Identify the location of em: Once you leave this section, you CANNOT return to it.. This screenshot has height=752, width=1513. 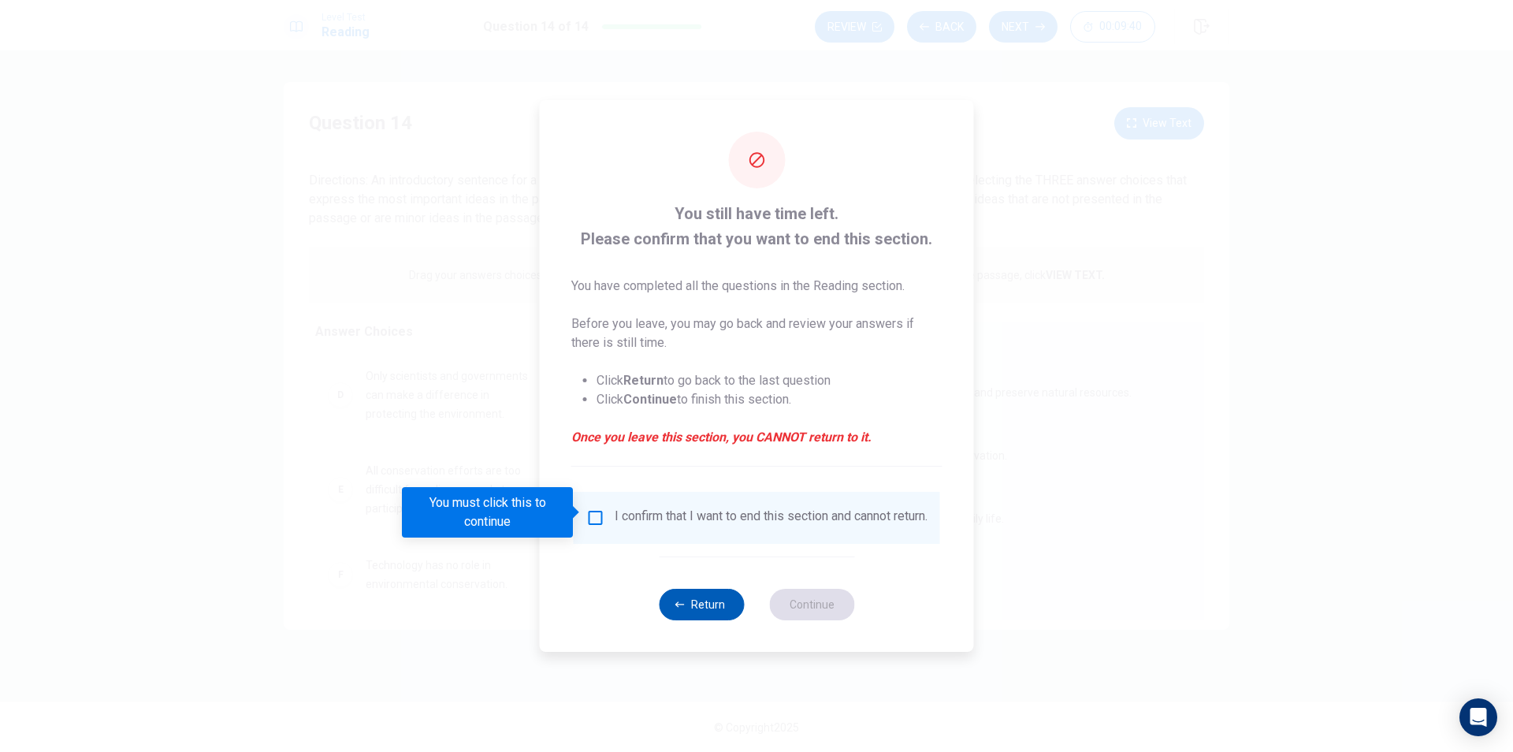
(756, 437).